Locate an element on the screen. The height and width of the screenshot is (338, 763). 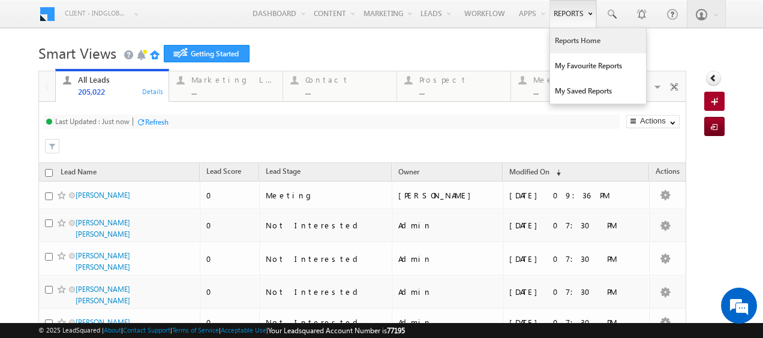
span: Client - indglobal2 (77195) is located at coordinates (96, 13).